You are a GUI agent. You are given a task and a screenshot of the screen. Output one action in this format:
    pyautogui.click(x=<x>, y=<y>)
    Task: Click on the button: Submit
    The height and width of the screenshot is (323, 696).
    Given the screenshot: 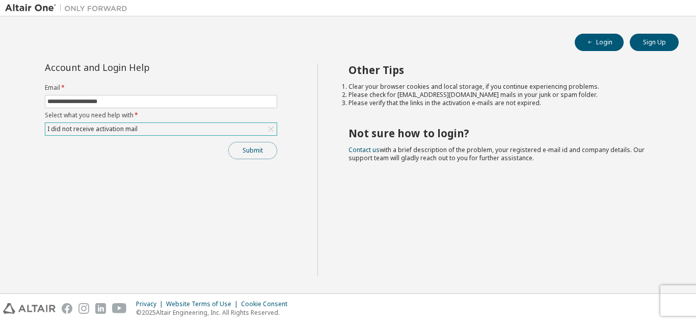 What is the action you would take?
    pyautogui.click(x=253, y=150)
    